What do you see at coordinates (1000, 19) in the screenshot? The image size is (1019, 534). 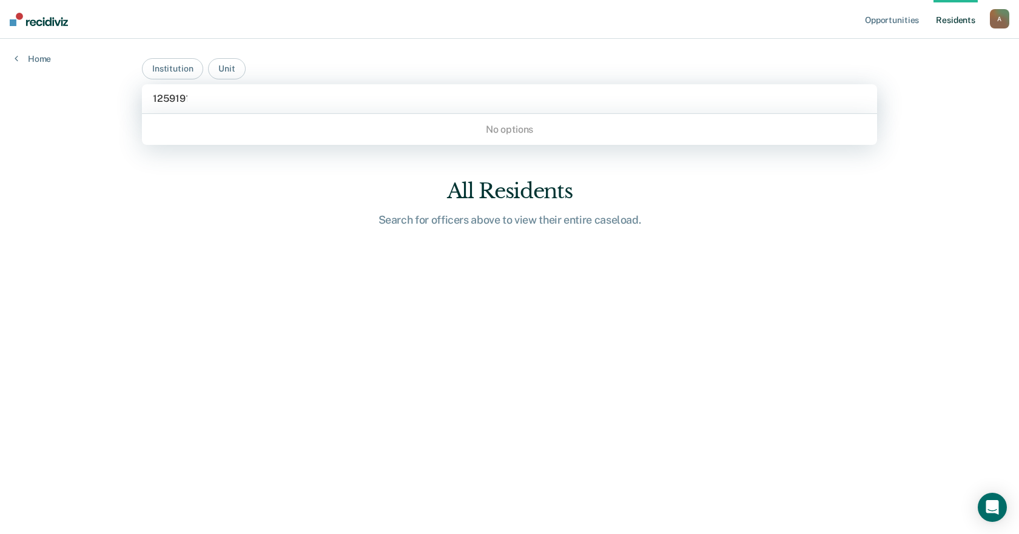 I see `button: A` at bounding box center [1000, 19].